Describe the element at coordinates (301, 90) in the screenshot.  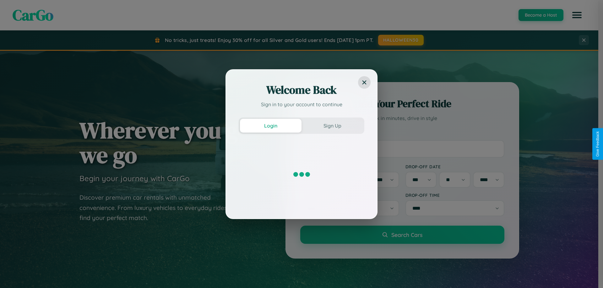
I see `h2: Welcome Back` at that location.